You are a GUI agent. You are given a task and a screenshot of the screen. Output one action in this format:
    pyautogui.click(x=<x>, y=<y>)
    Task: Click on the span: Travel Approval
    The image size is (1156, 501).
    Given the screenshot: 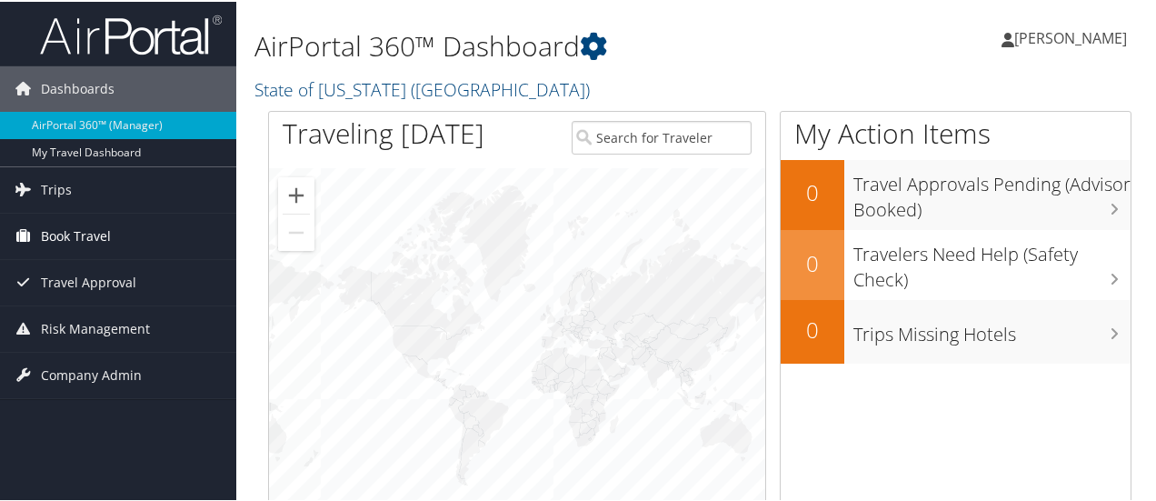 What is the action you would take?
    pyautogui.click(x=88, y=281)
    